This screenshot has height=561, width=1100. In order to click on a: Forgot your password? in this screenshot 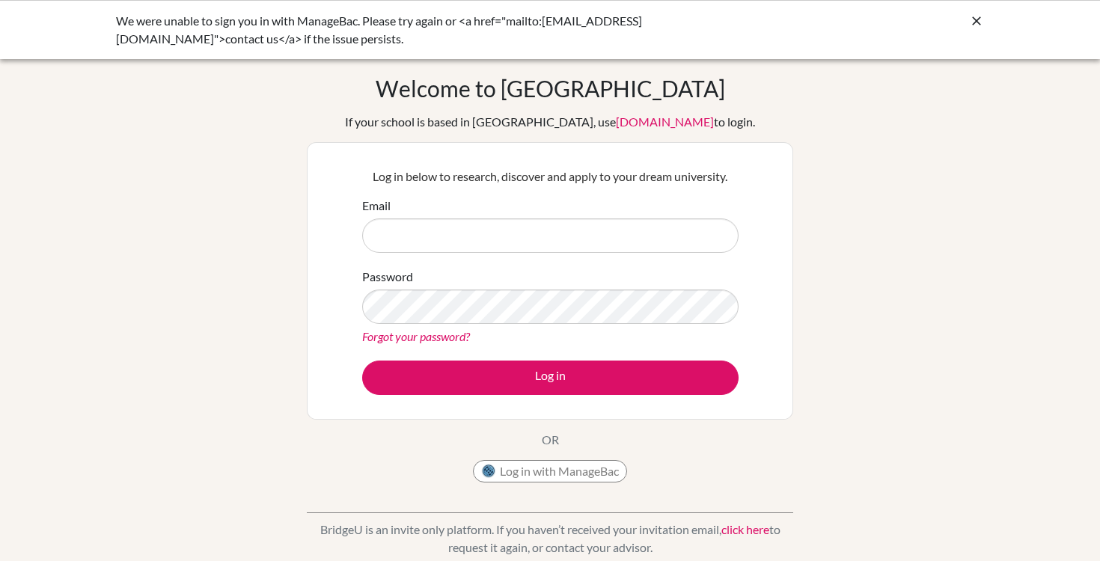, I will do `click(416, 336)`.